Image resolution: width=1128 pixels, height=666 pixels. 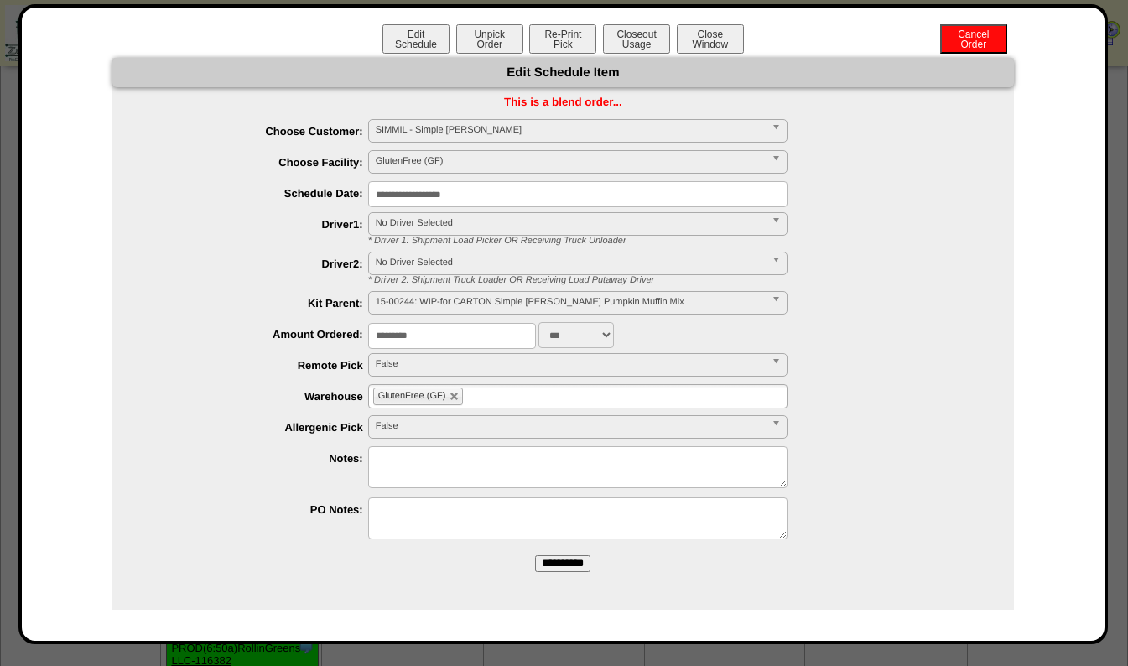 What do you see at coordinates (257, 193) in the screenshot?
I see `label: Schedule Date:` at bounding box center [257, 193].